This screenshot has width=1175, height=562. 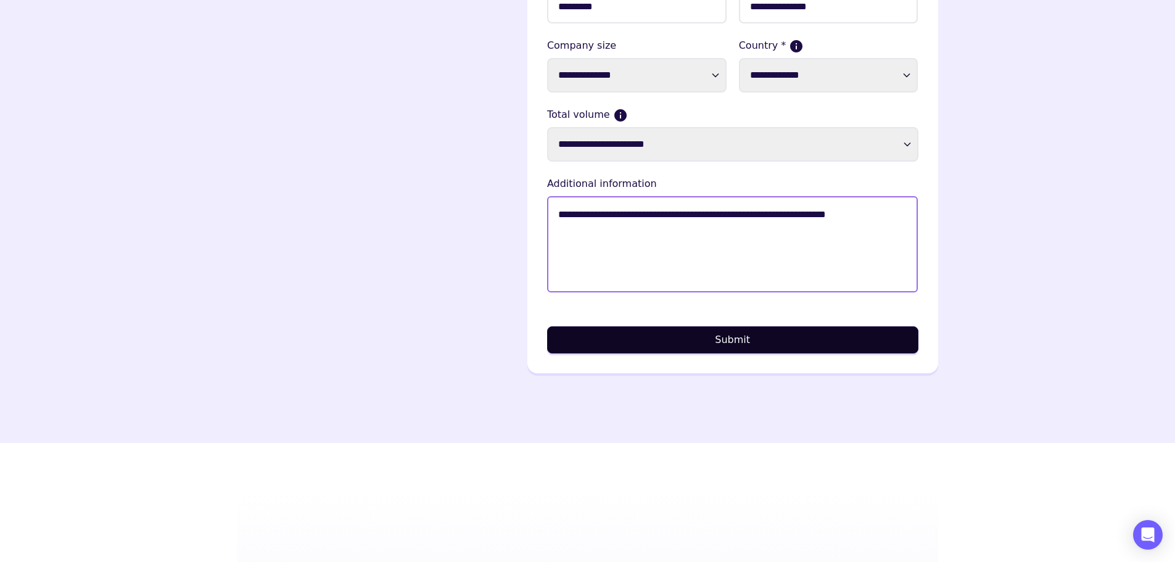 I want to click on label: Company size, so click(x=636, y=46).